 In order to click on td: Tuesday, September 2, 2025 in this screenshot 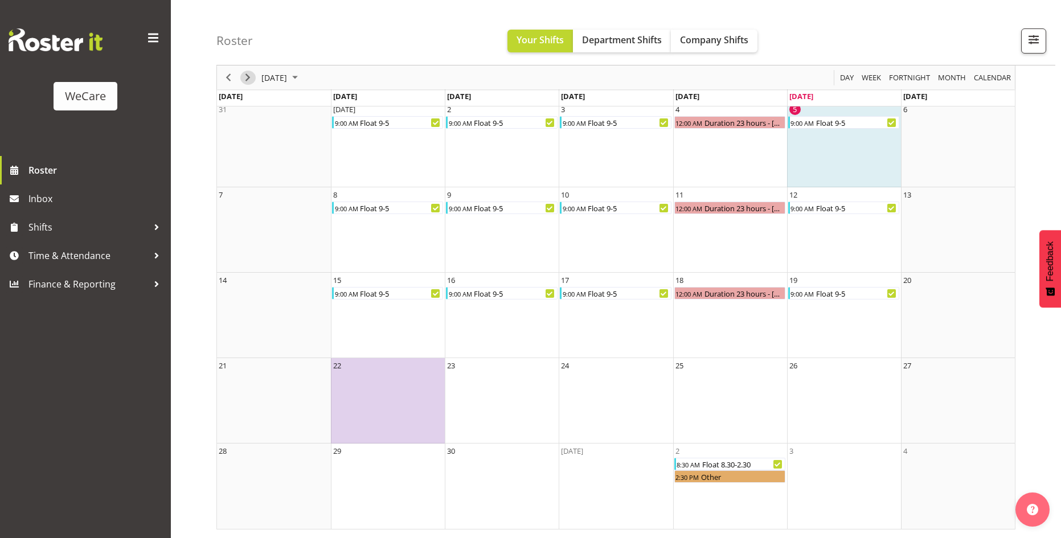, I will do `click(502, 145)`.